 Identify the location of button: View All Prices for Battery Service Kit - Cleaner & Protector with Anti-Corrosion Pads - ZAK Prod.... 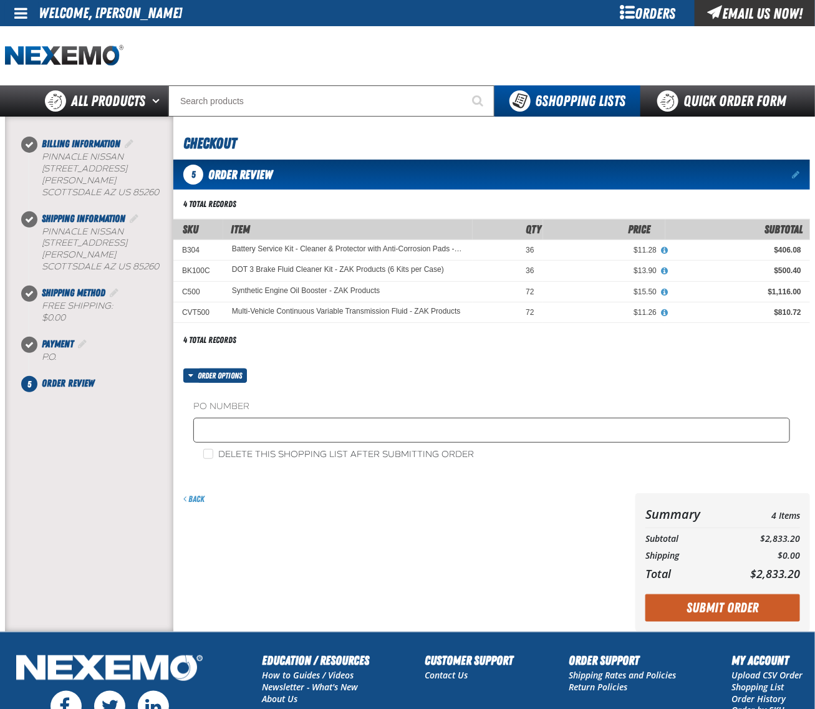
(664, 251).